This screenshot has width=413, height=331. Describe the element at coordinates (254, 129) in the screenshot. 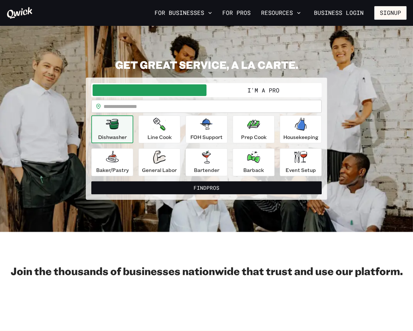

I see `button: Prep Cook` at that location.